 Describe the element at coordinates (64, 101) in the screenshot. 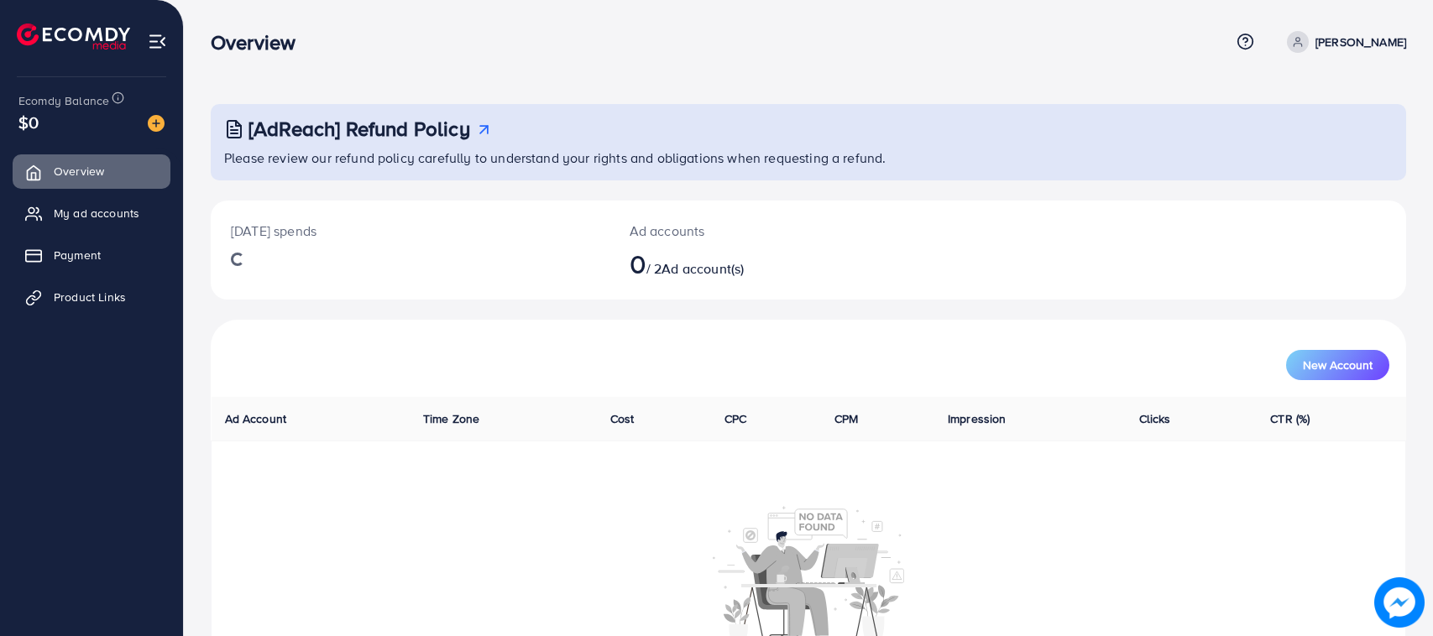

I see `span: Ecomdy Balance` at that location.